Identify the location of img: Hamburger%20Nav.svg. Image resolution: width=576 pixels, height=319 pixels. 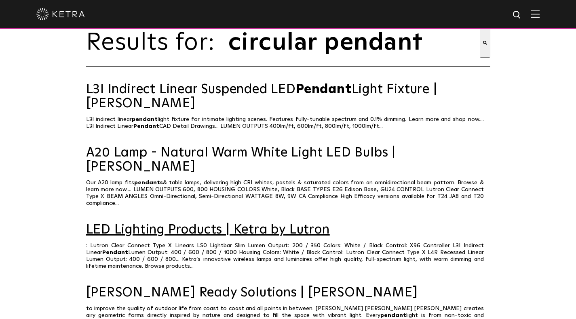
(535, 14).